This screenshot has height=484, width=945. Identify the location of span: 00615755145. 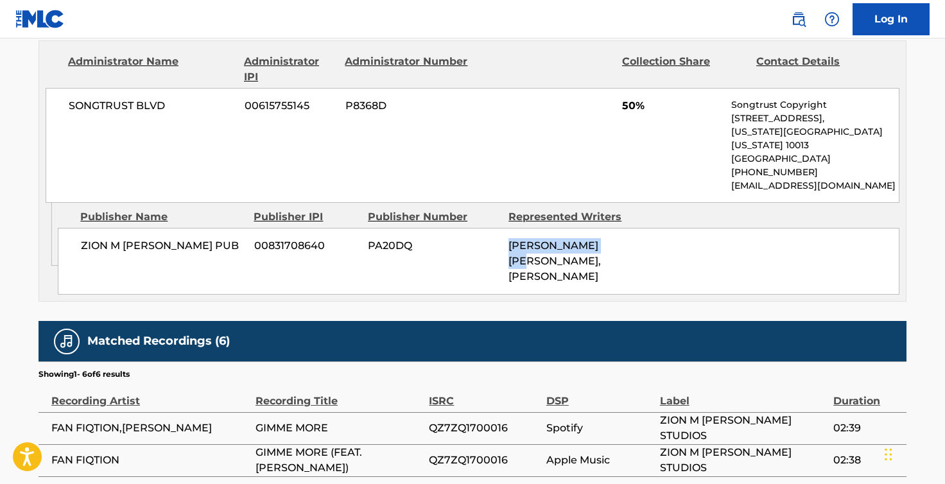
(290, 106).